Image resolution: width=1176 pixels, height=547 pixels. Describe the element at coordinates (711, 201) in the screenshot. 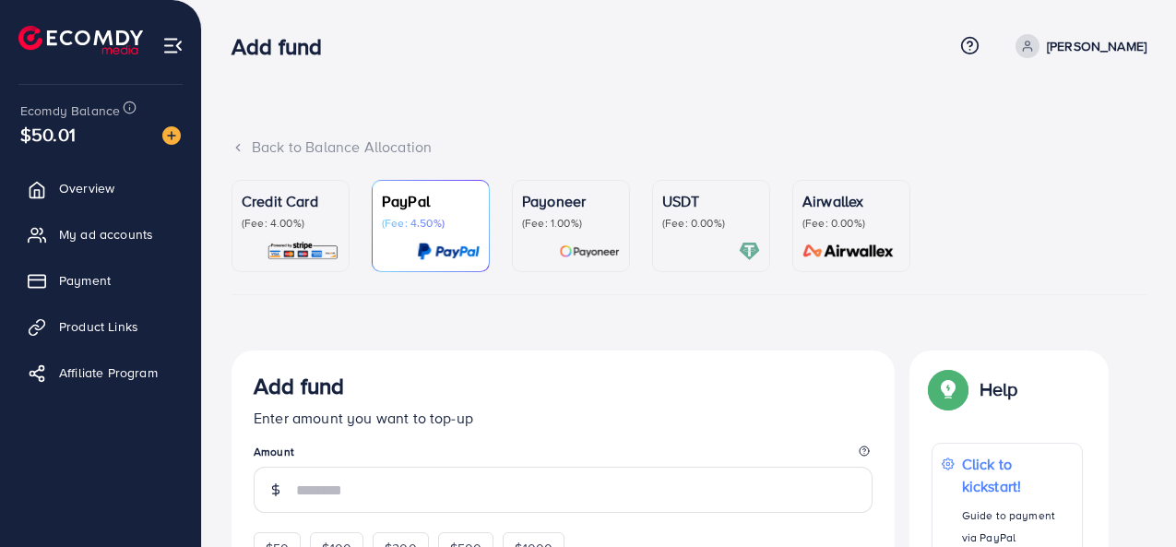

I see `p: USDT` at that location.